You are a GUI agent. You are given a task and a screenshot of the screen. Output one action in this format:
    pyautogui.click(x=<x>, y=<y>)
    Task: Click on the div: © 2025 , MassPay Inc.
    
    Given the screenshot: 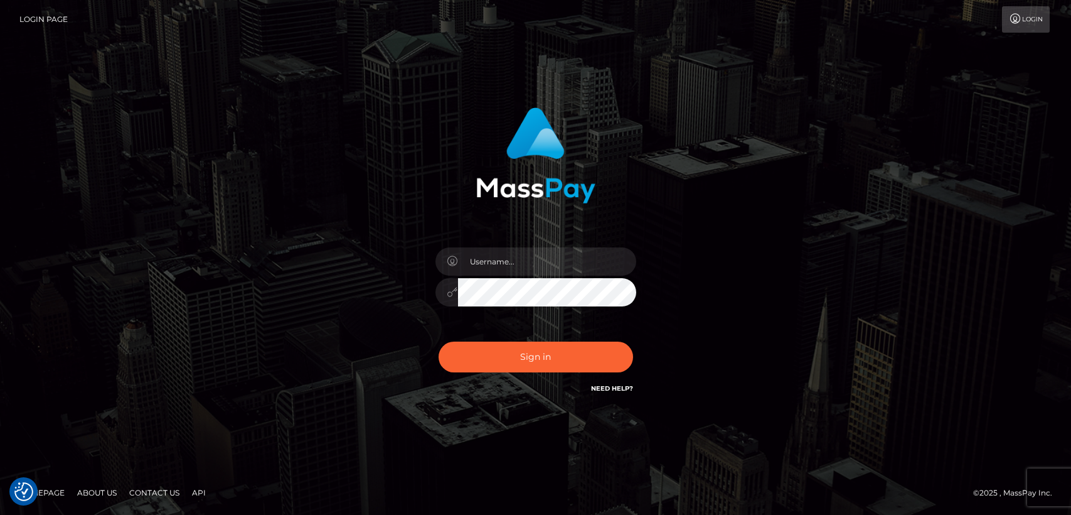 What is the action you would take?
    pyautogui.click(x=1017, y=493)
    